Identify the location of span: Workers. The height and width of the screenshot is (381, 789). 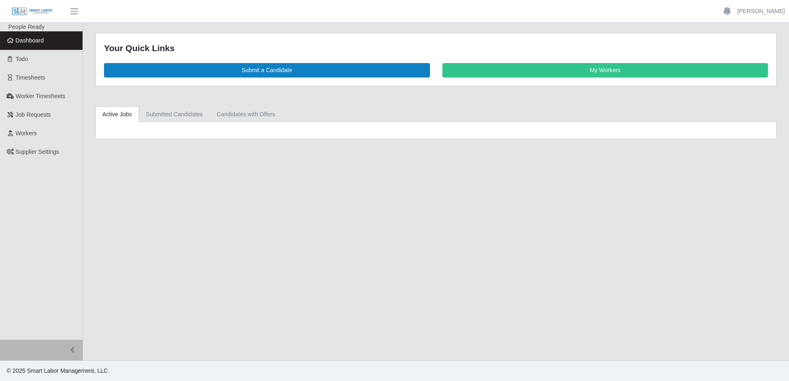
(26, 133).